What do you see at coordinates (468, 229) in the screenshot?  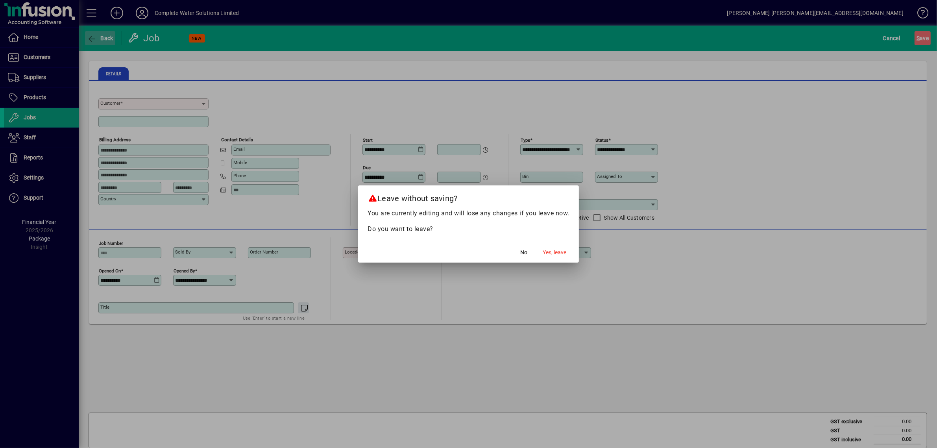 I see `p: Do you want to leave?` at bounding box center [468, 229].